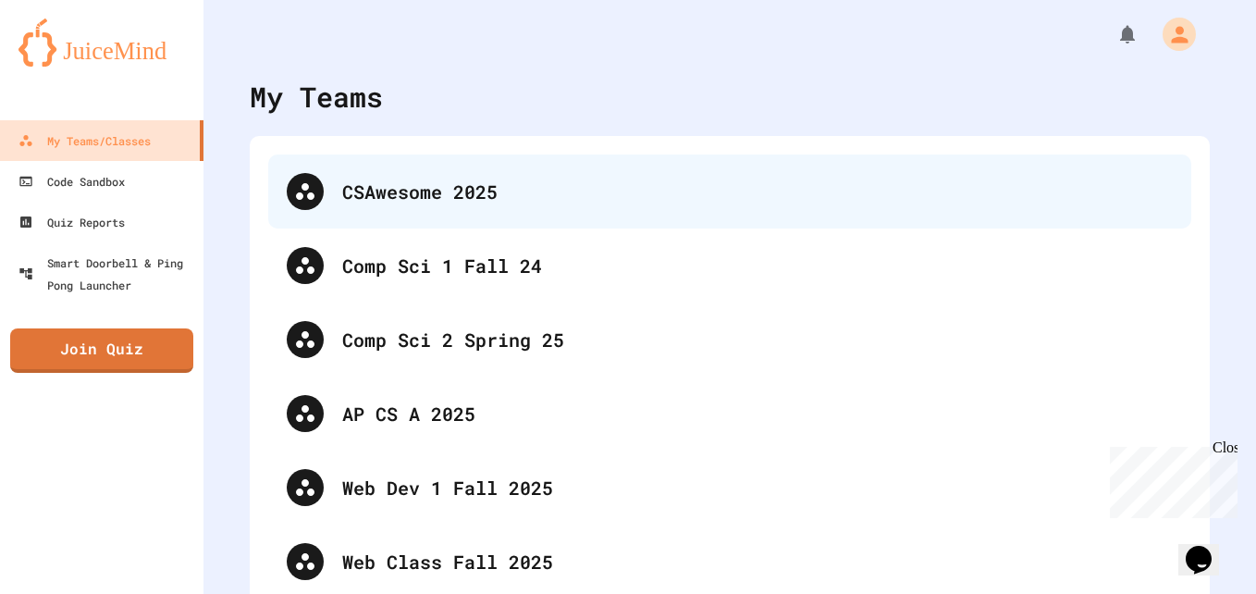 This screenshot has width=1256, height=594. Describe the element at coordinates (71, 181) in the screenshot. I see `div: Code Sandbox` at that location.